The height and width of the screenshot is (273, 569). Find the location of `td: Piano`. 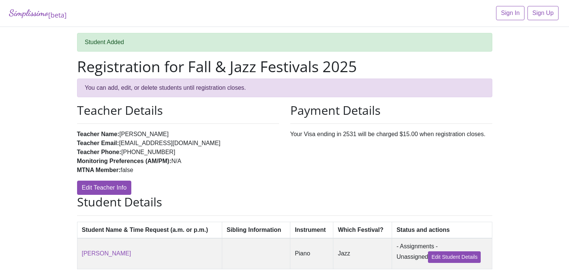

td: Piano is located at coordinates (312, 254).